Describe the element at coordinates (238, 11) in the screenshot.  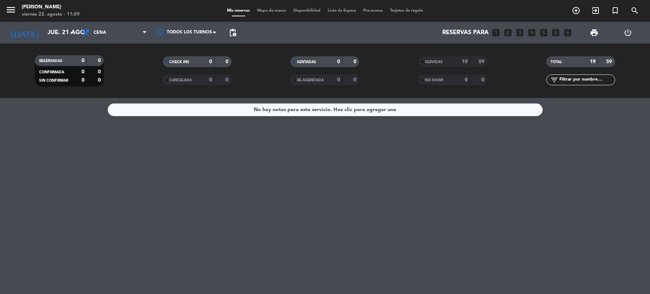
I see `span: Mis reservas` at that location.